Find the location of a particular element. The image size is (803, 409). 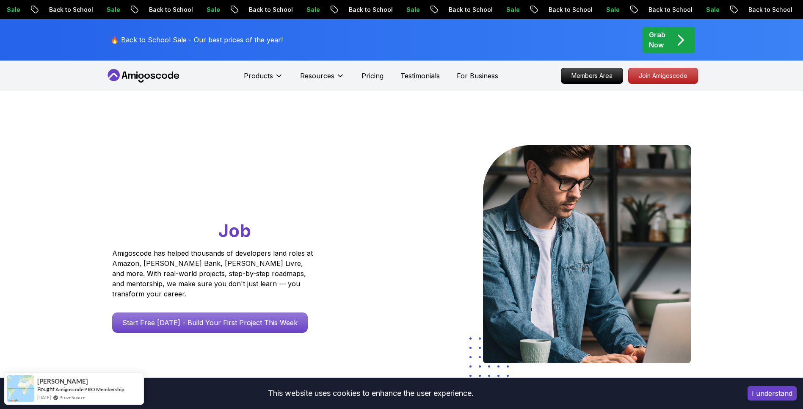

span: Bought is located at coordinates (46, 389).